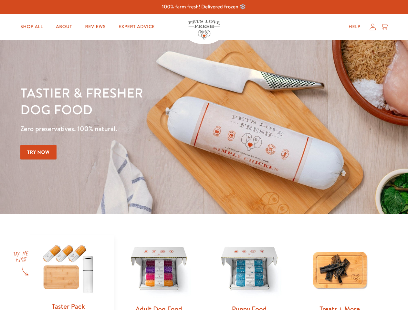  What do you see at coordinates (32, 27) in the screenshot?
I see `a: Shop All` at bounding box center [32, 27].